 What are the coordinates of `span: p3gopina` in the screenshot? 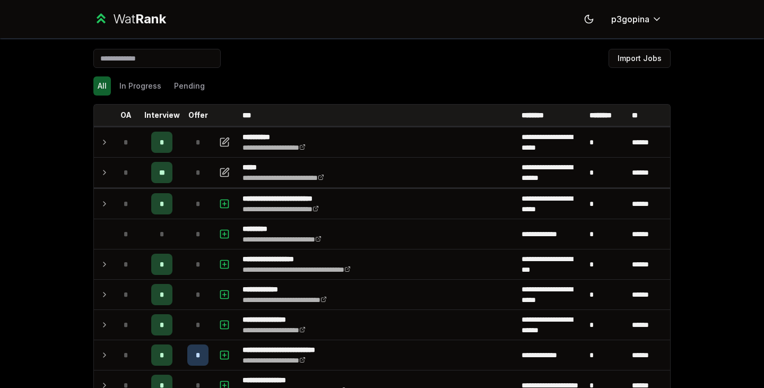 It's located at (630, 19).